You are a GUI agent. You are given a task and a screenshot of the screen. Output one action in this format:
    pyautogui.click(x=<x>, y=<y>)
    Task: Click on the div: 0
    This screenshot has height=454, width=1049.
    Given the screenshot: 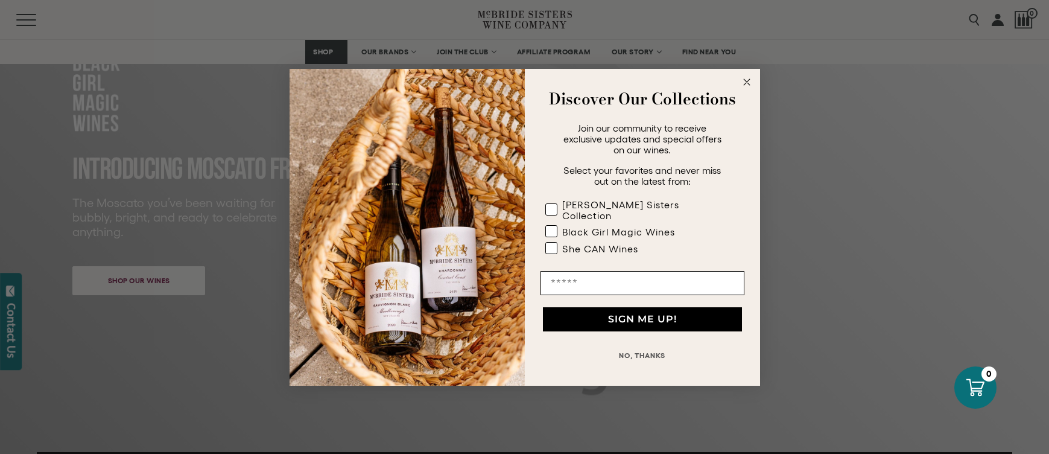 What is the action you would take?
    pyautogui.click(x=989, y=374)
    